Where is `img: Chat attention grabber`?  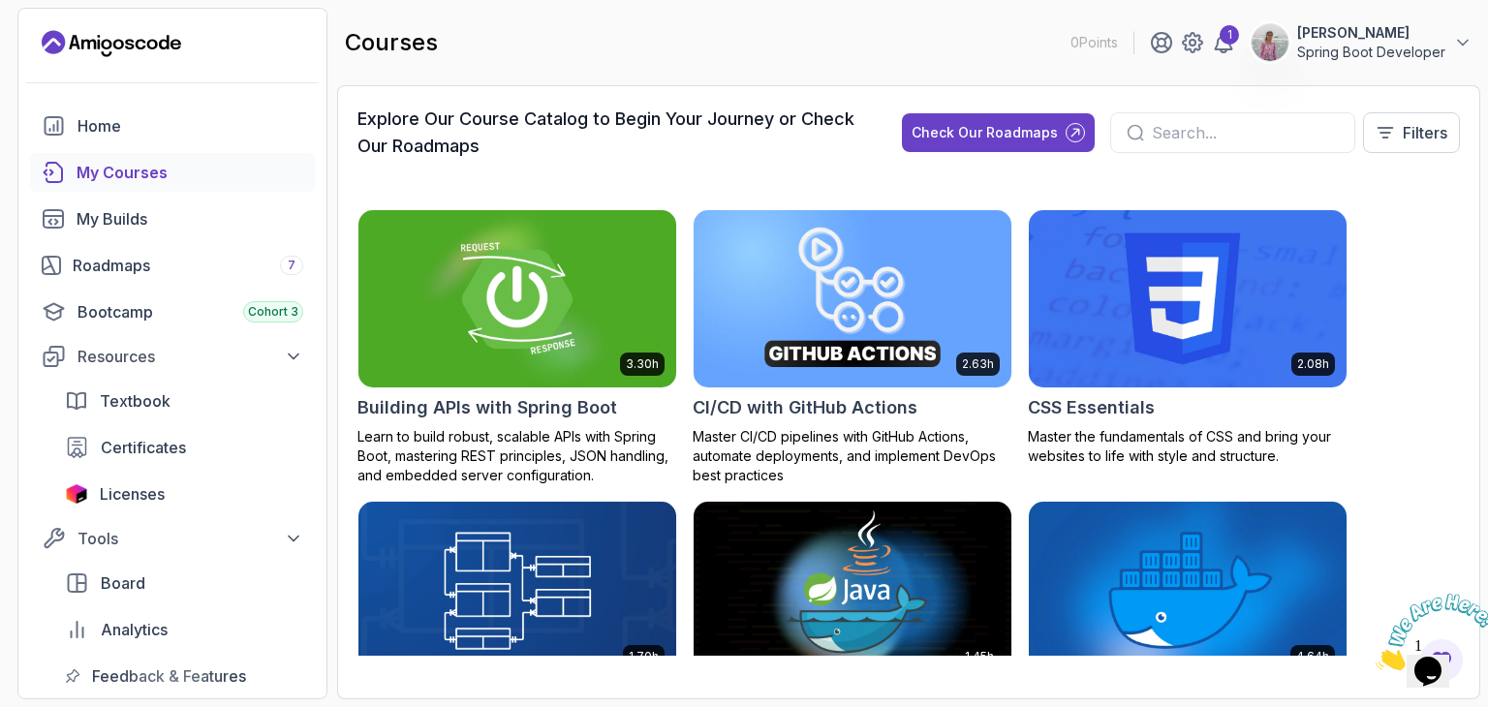 img: Chat attention grabber is located at coordinates (68, 46).